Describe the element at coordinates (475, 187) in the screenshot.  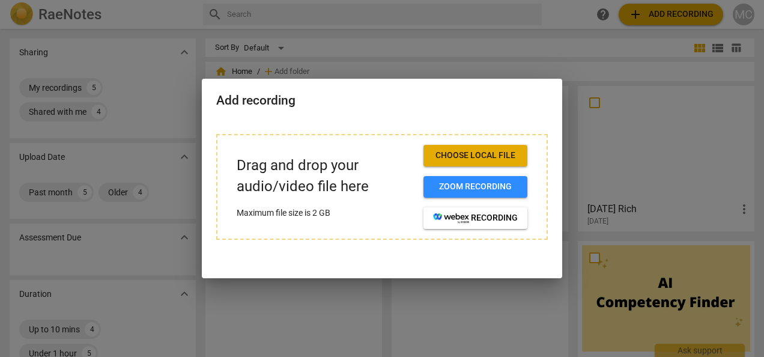
I see `span: Zoom recording` at that location.